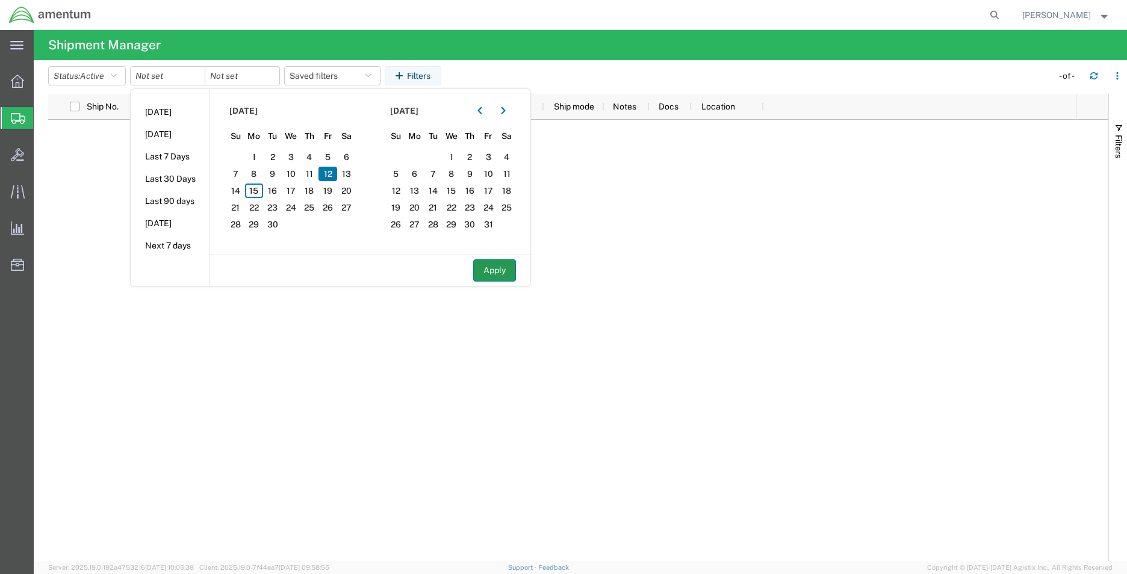 This screenshot has width=1127, height=574. I want to click on span: 29, so click(451, 225).